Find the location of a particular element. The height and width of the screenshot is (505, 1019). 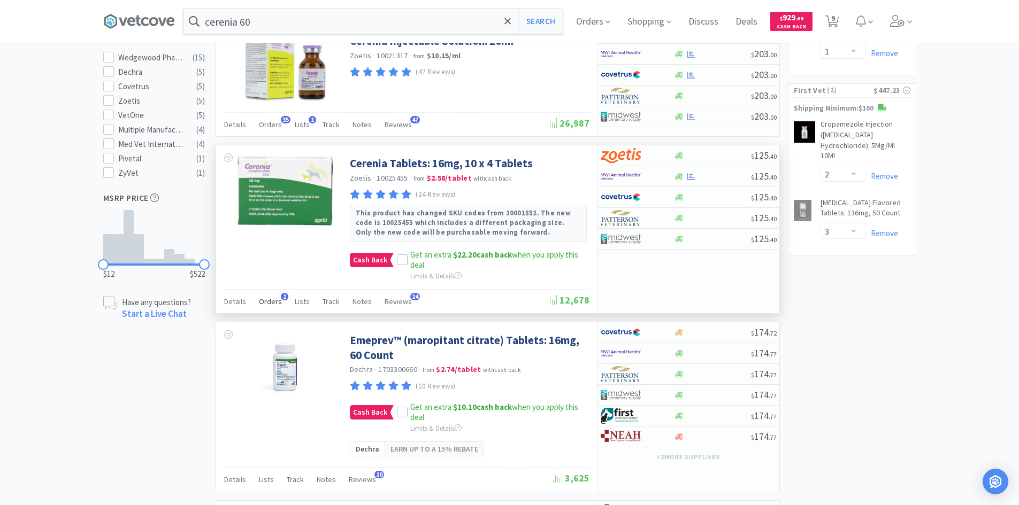

span: 12,678 is located at coordinates (568, 300).